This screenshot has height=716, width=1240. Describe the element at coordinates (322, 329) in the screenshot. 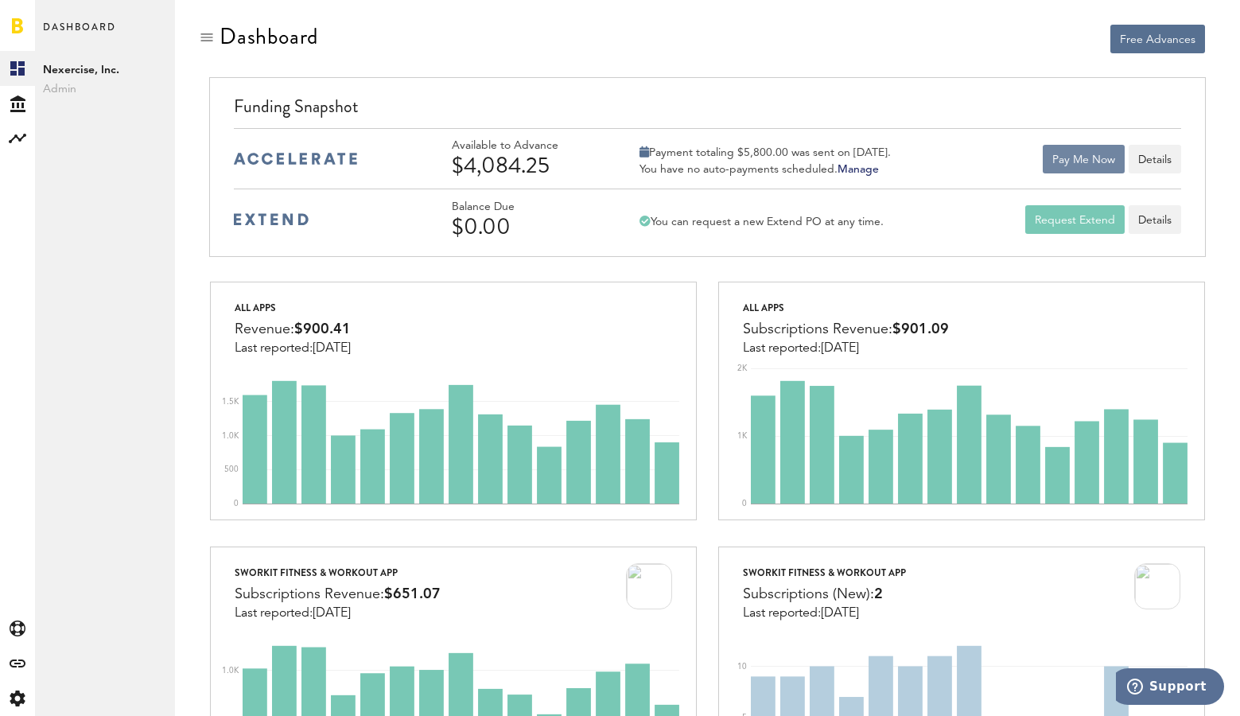

I see `span: $900.41` at that location.